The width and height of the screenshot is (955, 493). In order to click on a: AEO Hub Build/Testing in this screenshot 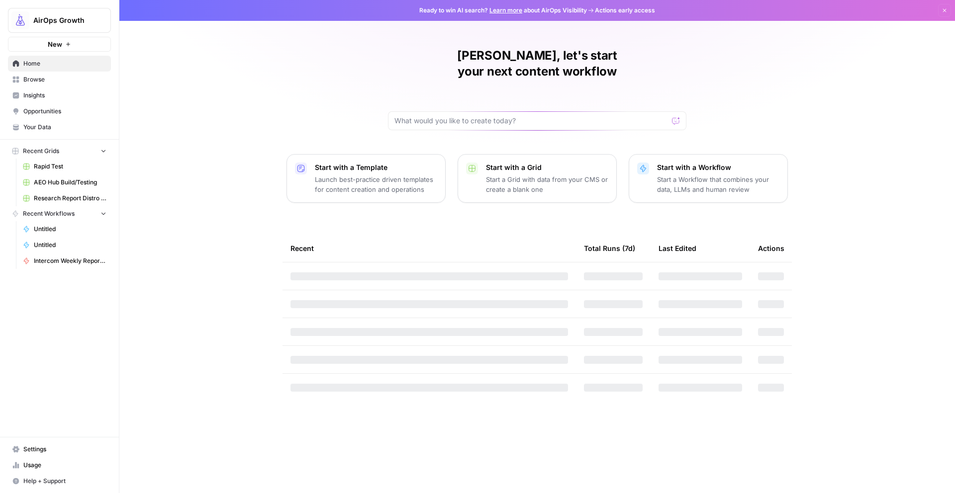, I will do `click(65, 183)`.